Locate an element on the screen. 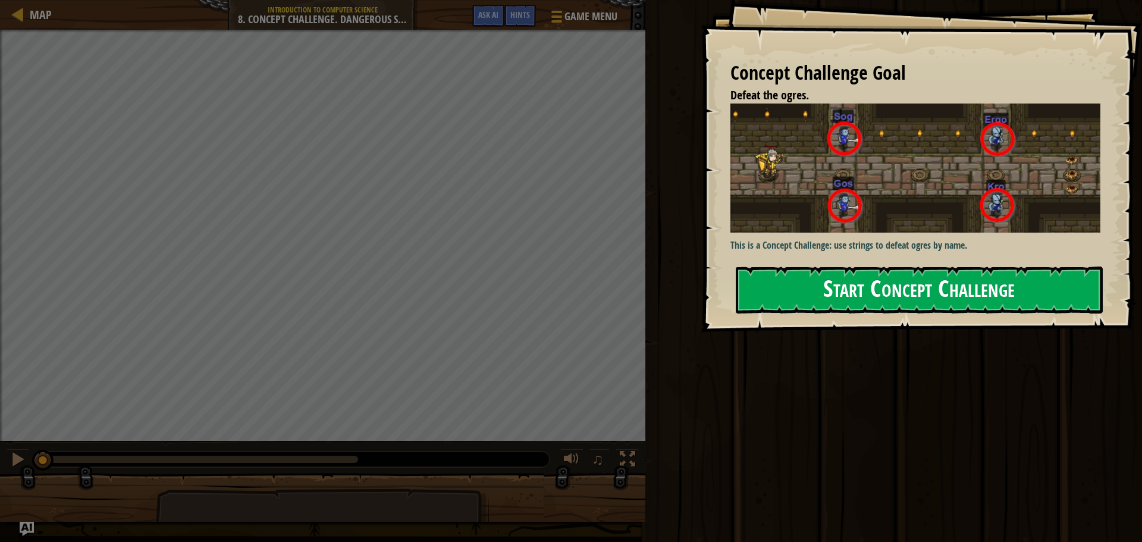 This screenshot has width=1142, height=542. a: Map is located at coordinates (37, 14).